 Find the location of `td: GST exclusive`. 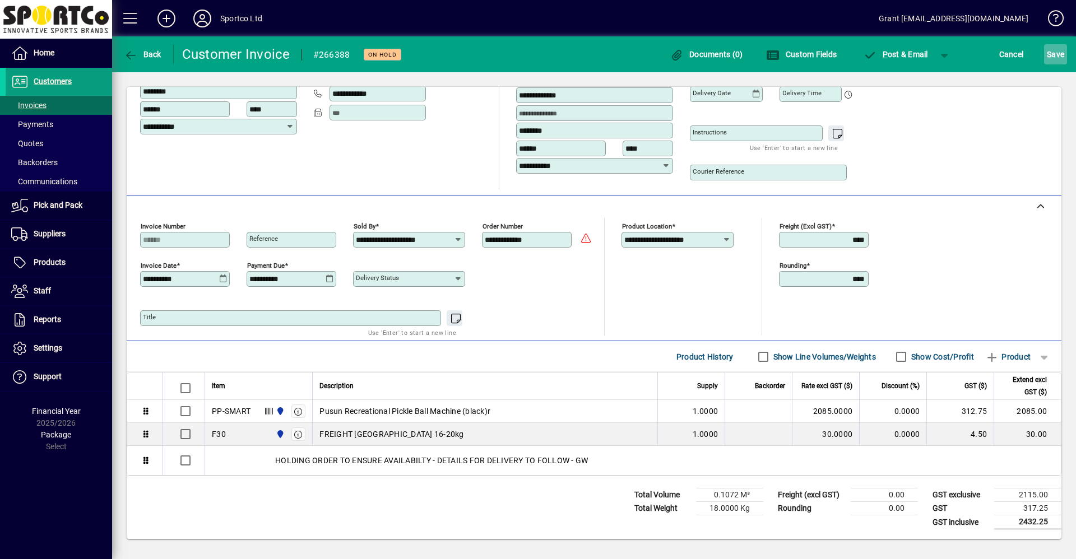

td: GST exclusive is located at coordinates (960, 495).